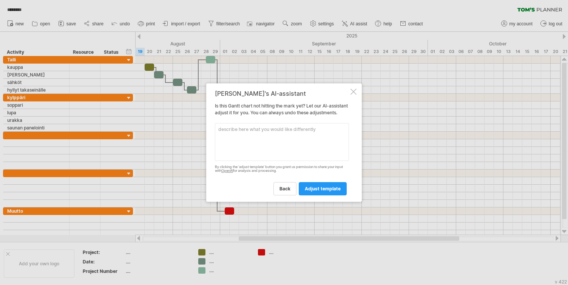 The width and height of the screenshot is (568, 285). What do you see at coordinates (282, 169) in the screenshot?
I see `div: By clicking the 'adjust template' button you grant us permission to share your input with for ana...` at bounding box center [282, 169].